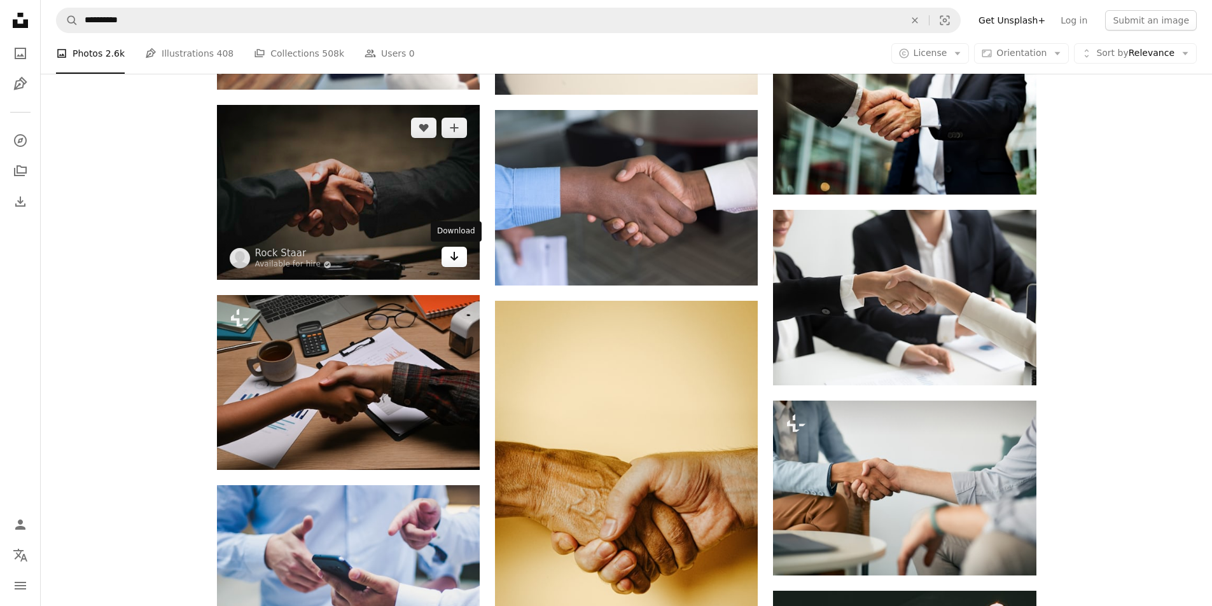 The image size is (1212, 606). Describe the element at coordinates (20, 202) in the screenshot. I see `a: Download History` at that location.